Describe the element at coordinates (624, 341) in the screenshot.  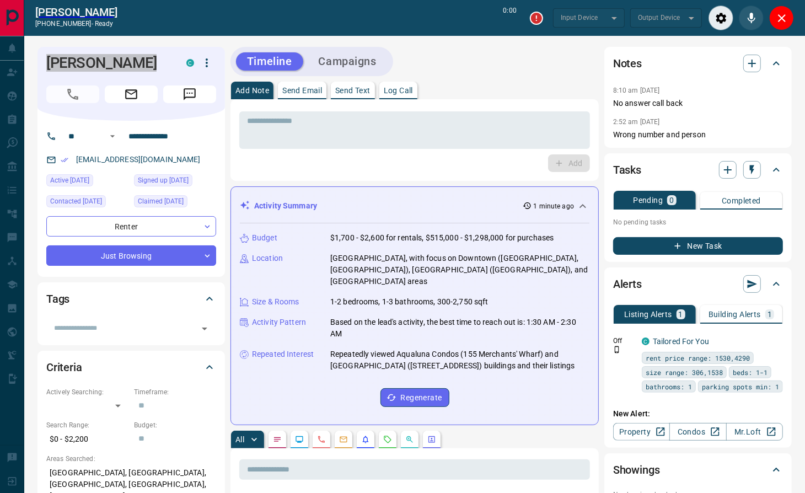
I see `p: Off` at that location.